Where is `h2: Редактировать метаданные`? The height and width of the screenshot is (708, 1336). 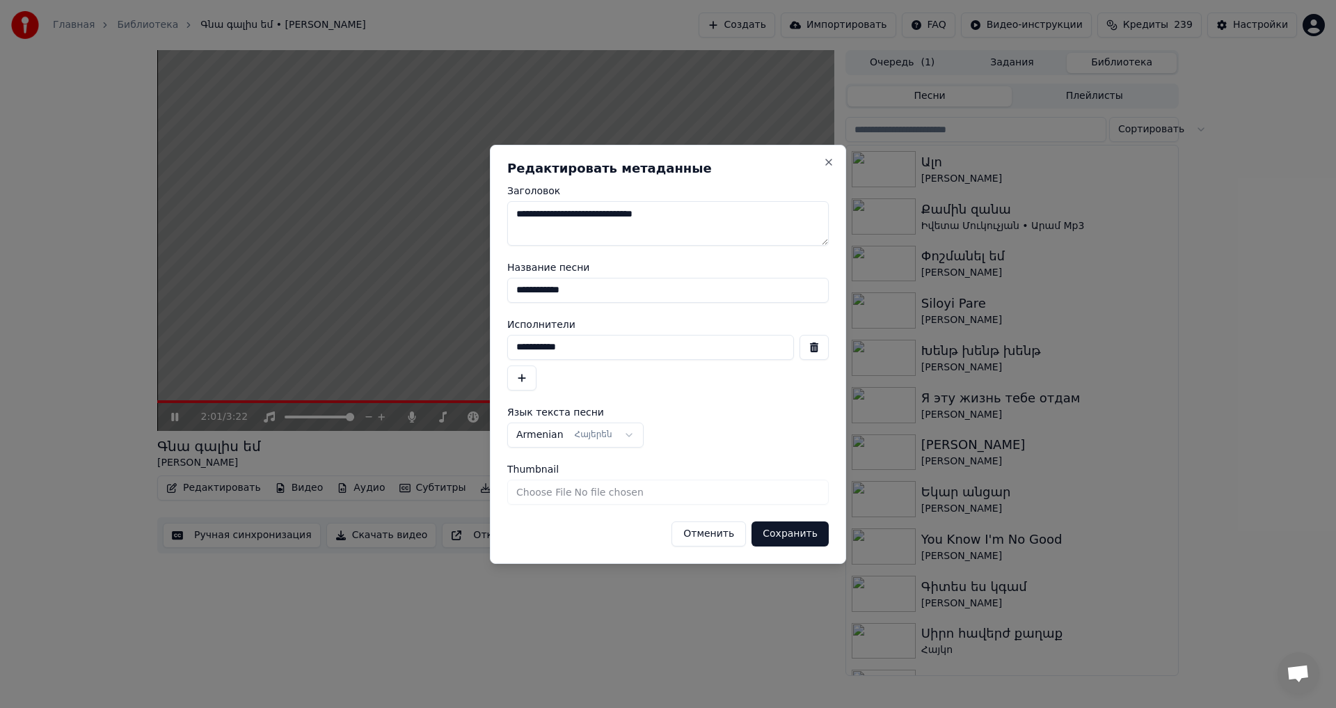
h2: Редактировать метаданные is located at coordinates (668, 168).